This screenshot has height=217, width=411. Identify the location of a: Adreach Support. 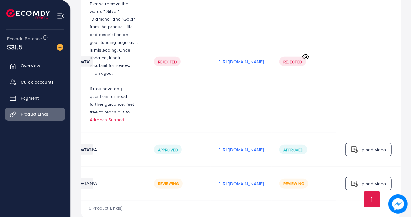
(107, 120).